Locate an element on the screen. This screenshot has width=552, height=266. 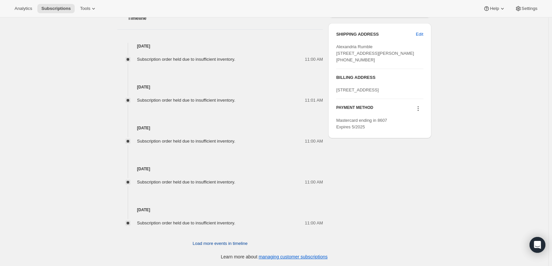
span: Settings is located at coordinates (530, 9).